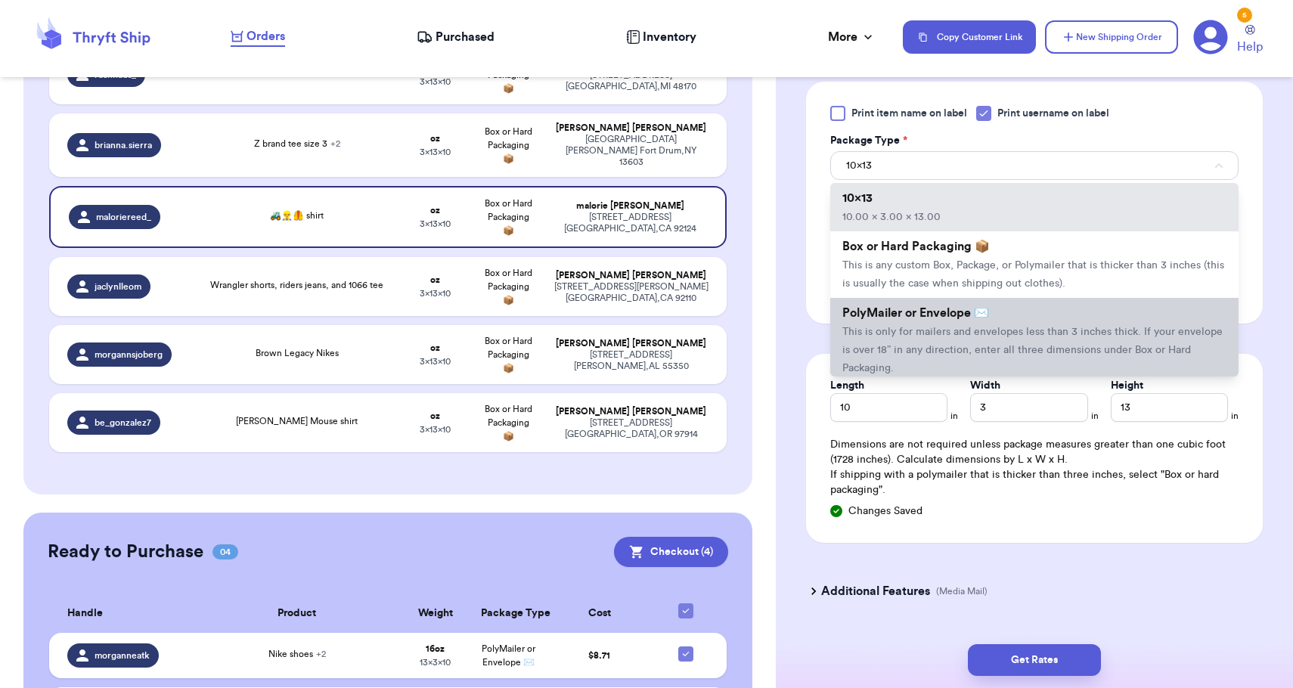 This screenshot has height=688, width=1293. I want to click on span: 13 x 3 x 10, so click(435, 662).